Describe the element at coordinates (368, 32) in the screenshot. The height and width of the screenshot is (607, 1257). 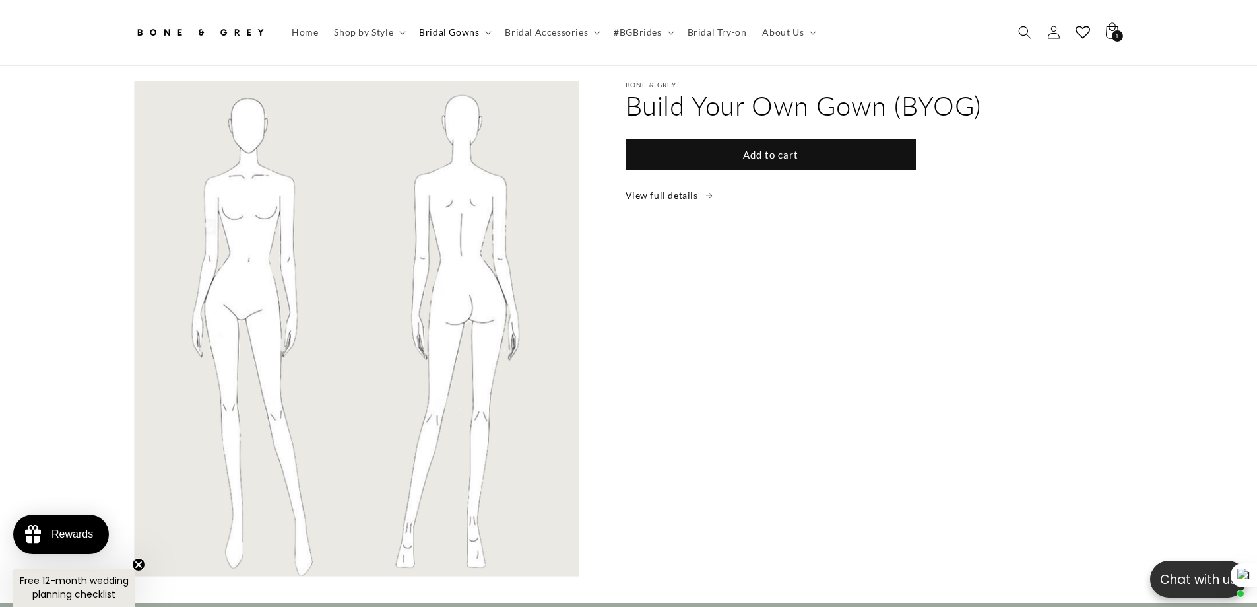
I see `summary: Shop by Style` at that location.